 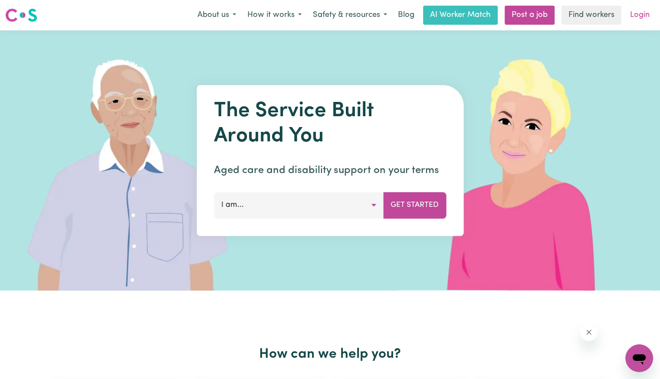 I want to click on button: I am..., so click(x=299, y=205).